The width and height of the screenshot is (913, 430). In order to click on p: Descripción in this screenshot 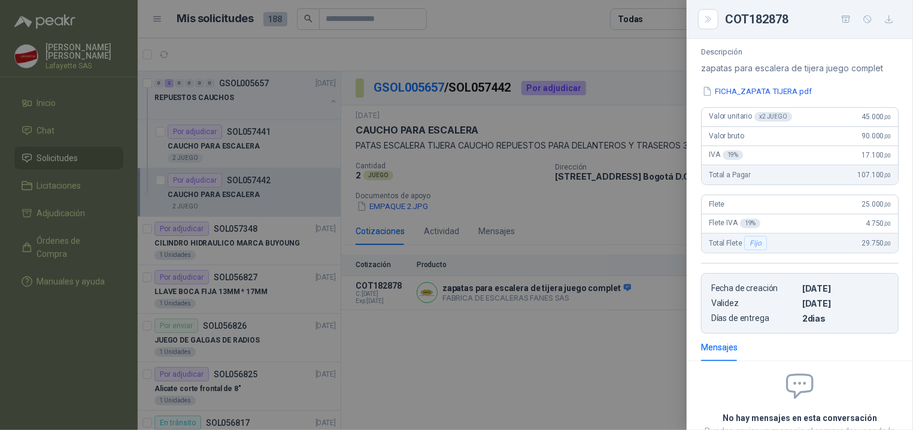, I will do `click(800, 51)`.